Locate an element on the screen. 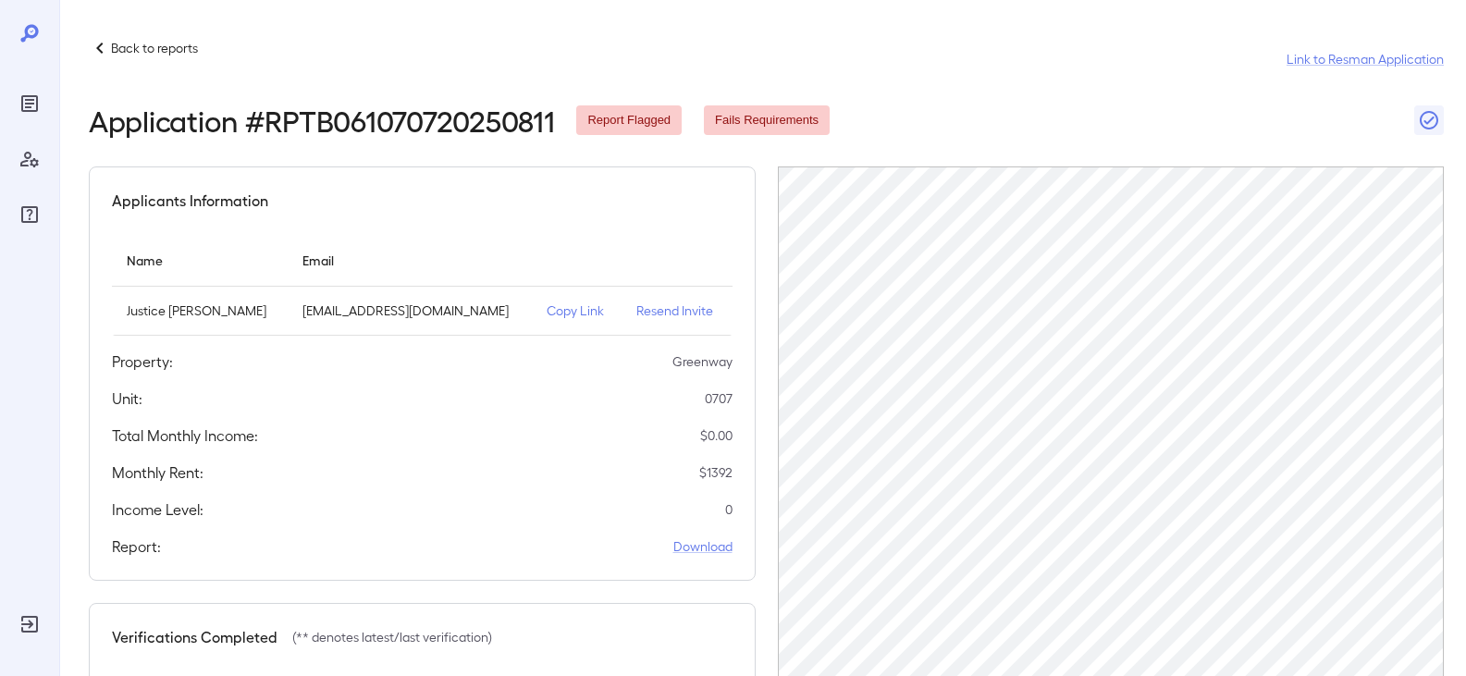  p: Greenway is located at coordinates (702, 362).